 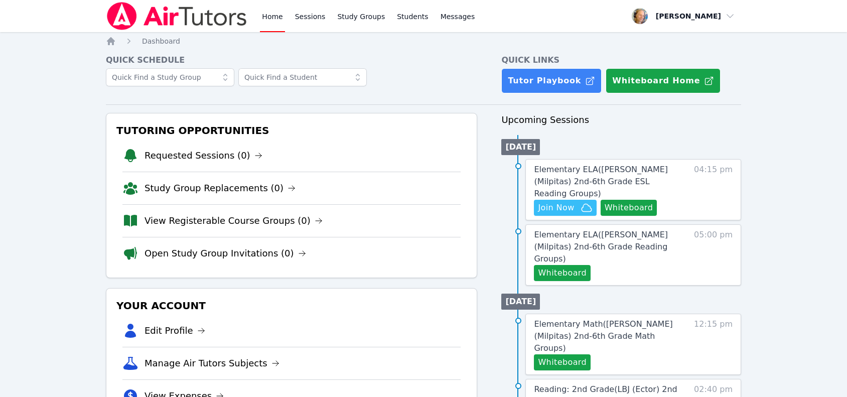 I want to click on span: 05:00 pm, so click(x=713, y=255).